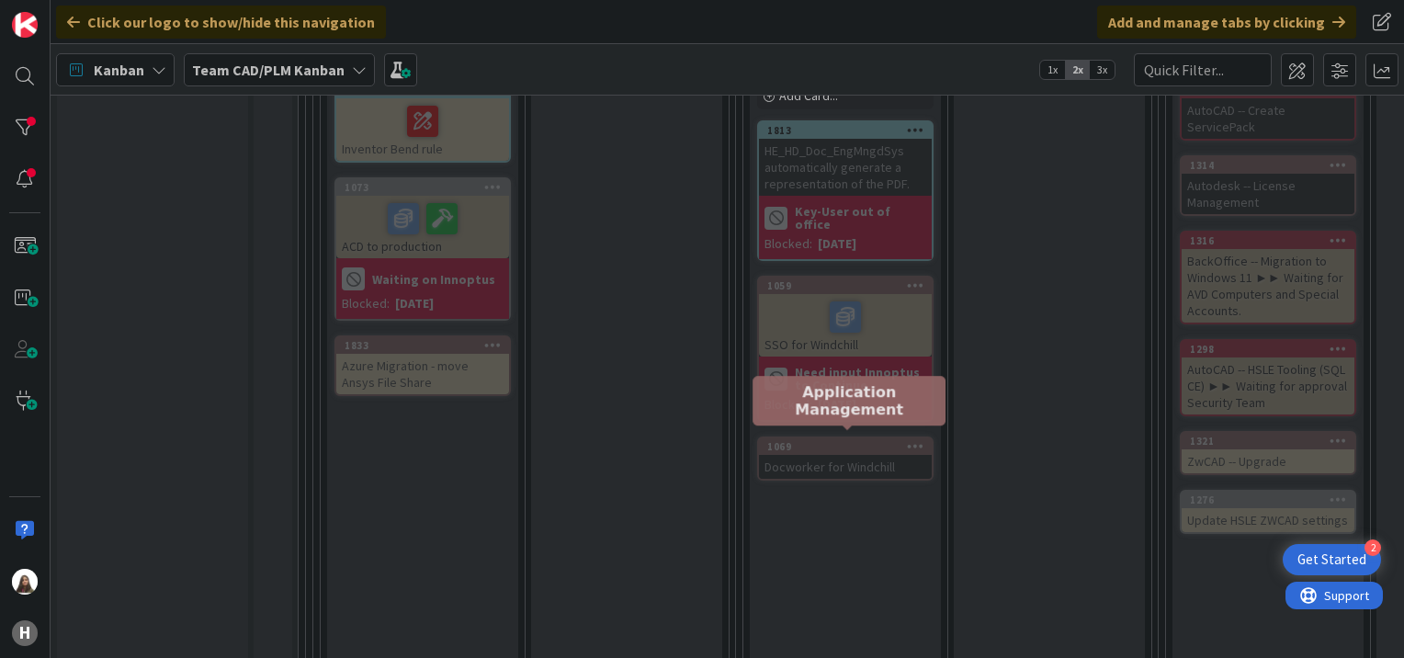 Image resolution: width=1404 pixels, height=658 pixels. Describe the element at coordinates (423, 366) in the screenshot. I see `div: 1833Azure Migration - move Ansys File Share` at that location.